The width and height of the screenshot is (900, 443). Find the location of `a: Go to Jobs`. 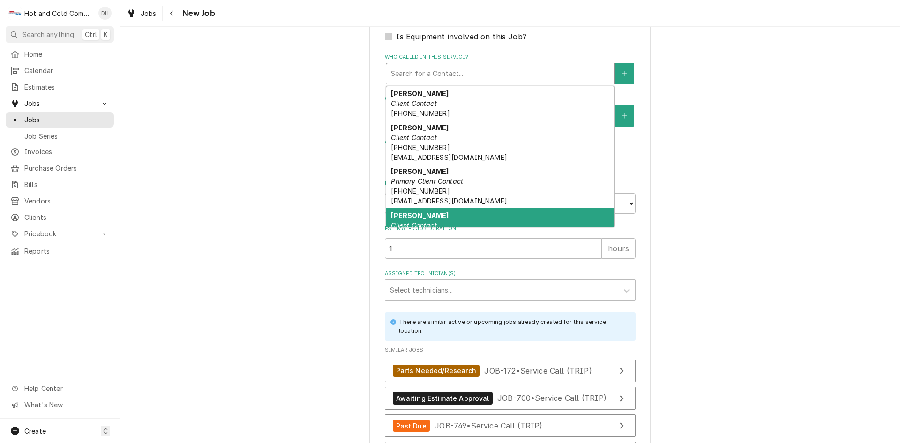

a: Go to Jobs is located at coordinates (60, 103).